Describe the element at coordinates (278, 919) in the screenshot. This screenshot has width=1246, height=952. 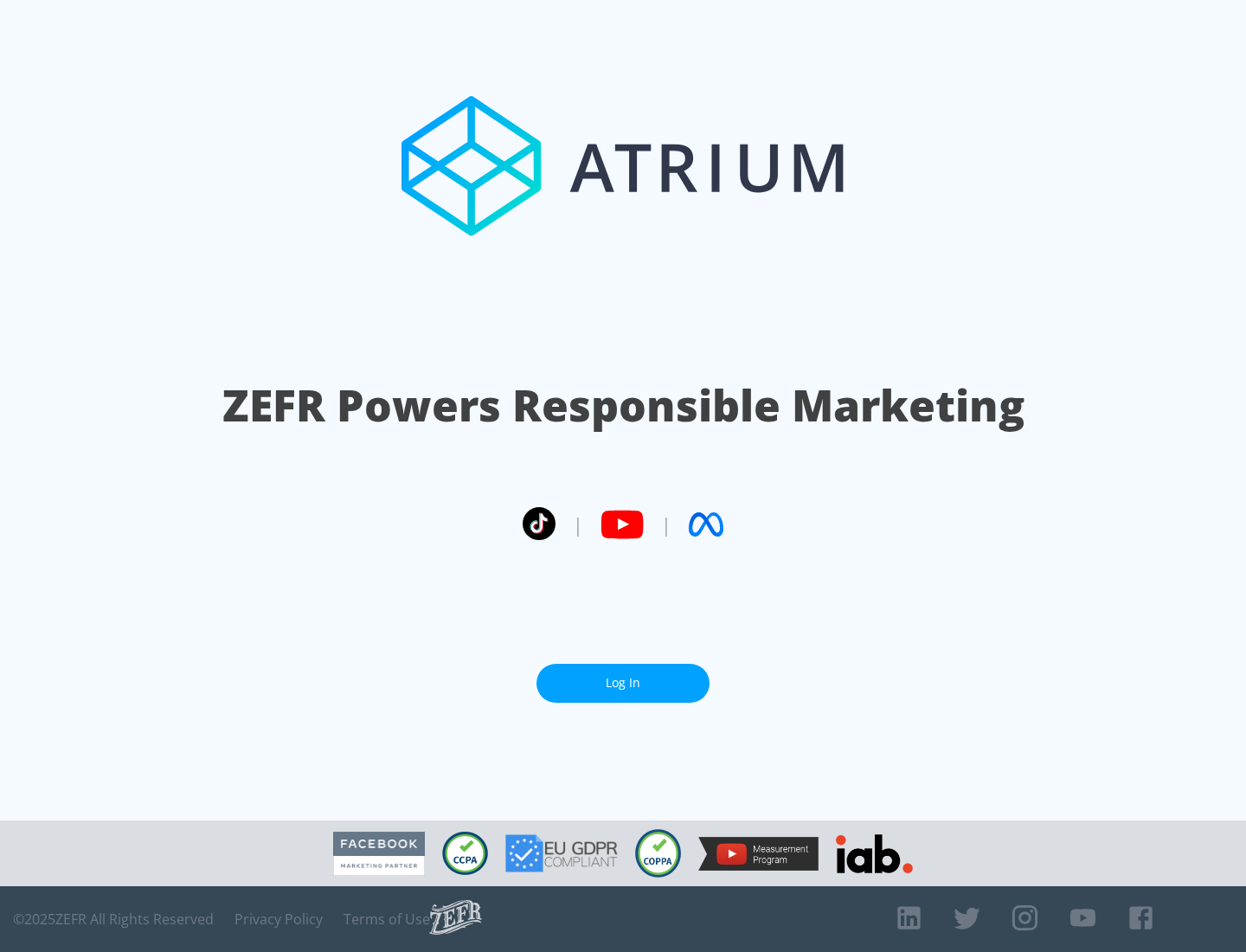
I see `a: Privacy Policy` at that location.